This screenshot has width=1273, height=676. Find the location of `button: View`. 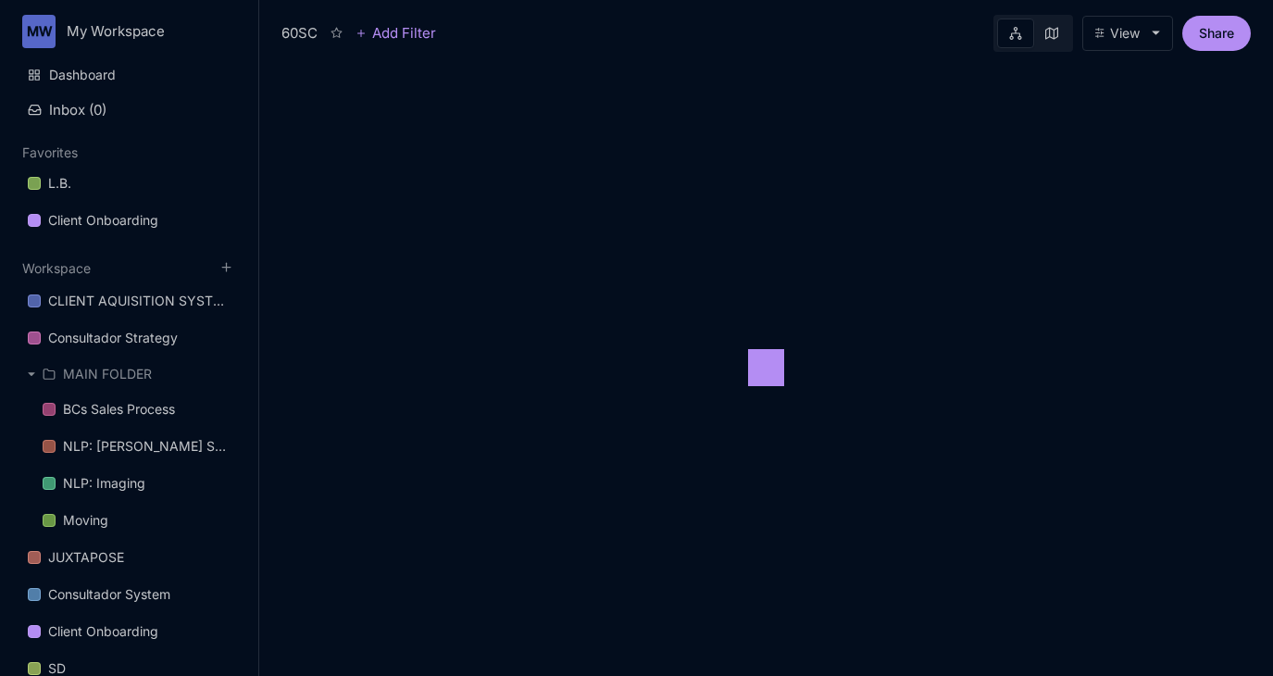

button: View is located at coordinates (1127, 33).